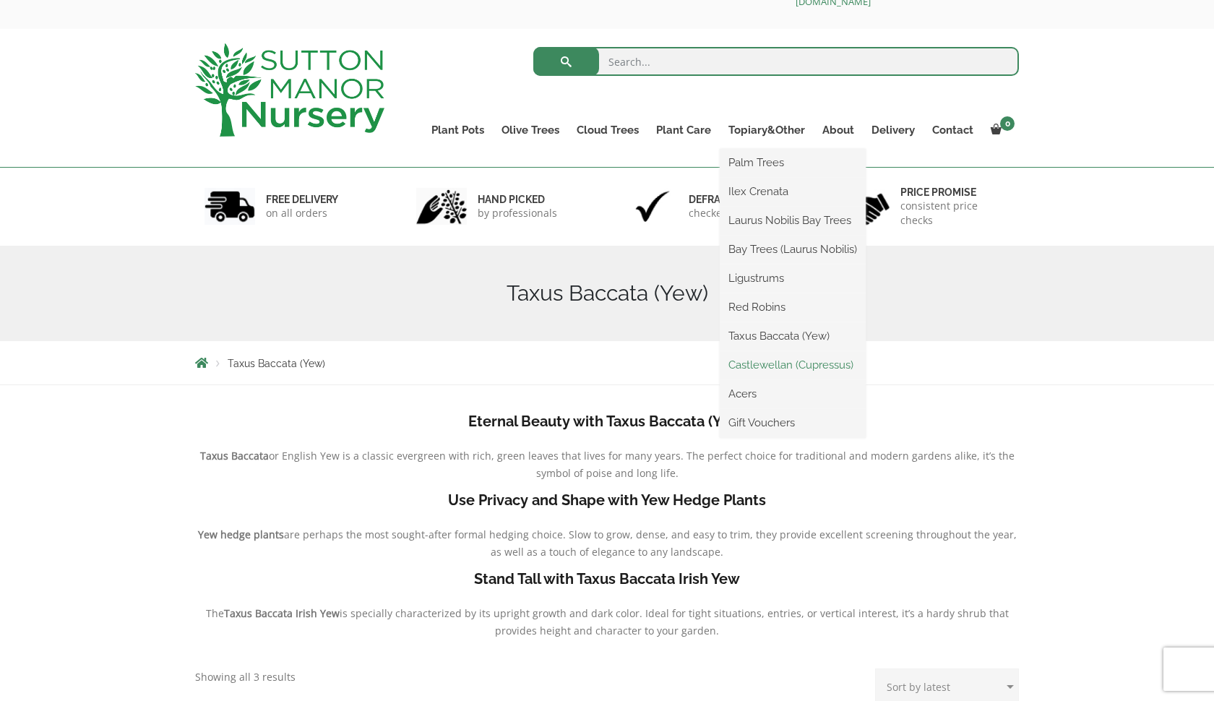 The image size is (1214, 701). I want to click on img: logo, so click(290, 90).